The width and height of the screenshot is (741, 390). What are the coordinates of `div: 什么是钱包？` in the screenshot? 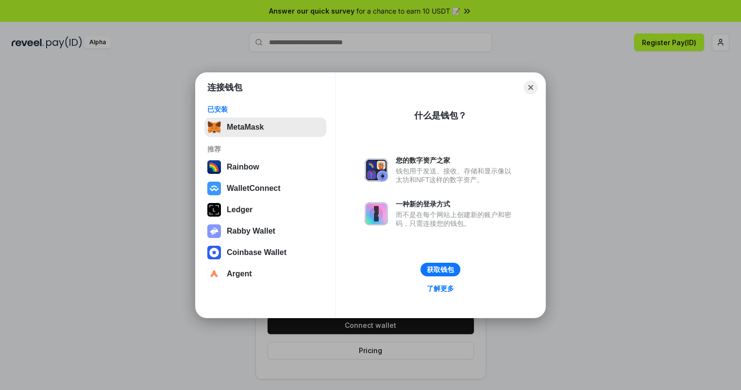 It's located at (440, 115).